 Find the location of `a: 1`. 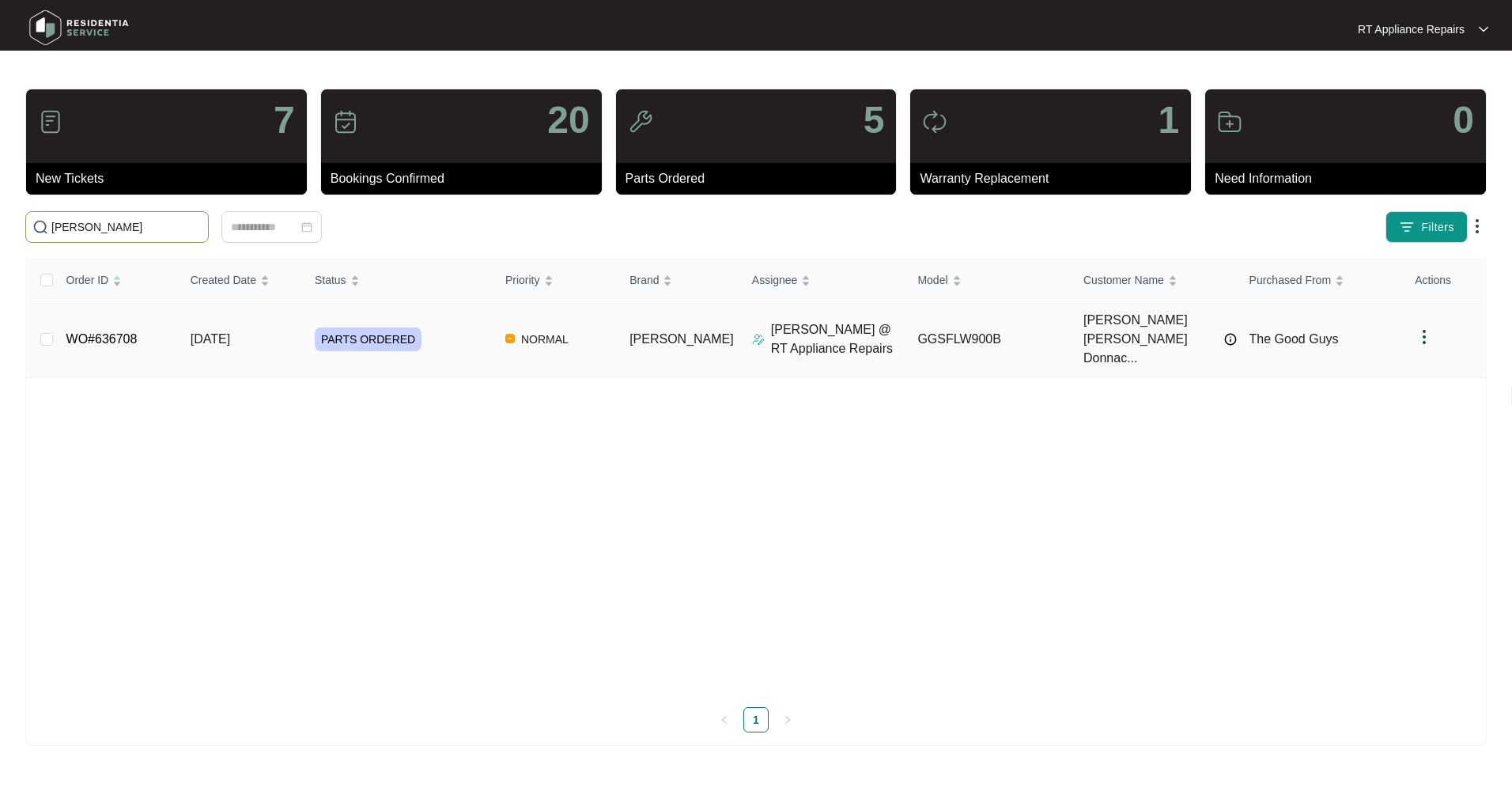

a: 1 is located at coordinates (756, 720).